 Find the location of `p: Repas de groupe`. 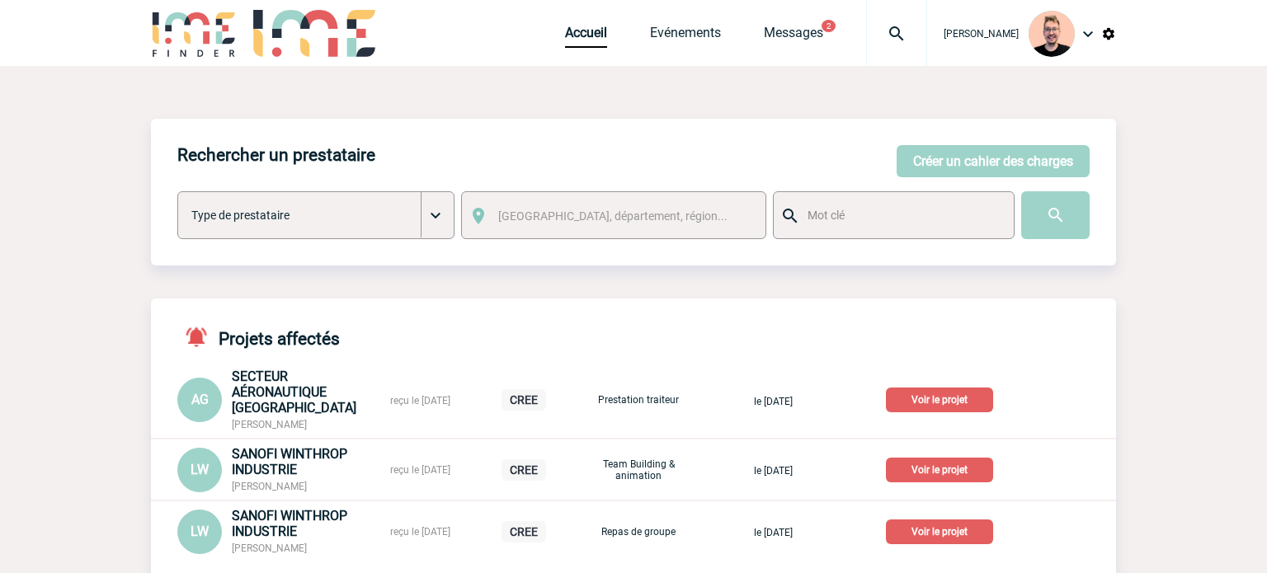

p: Repas de groupe is located at coordinates (638, 532).